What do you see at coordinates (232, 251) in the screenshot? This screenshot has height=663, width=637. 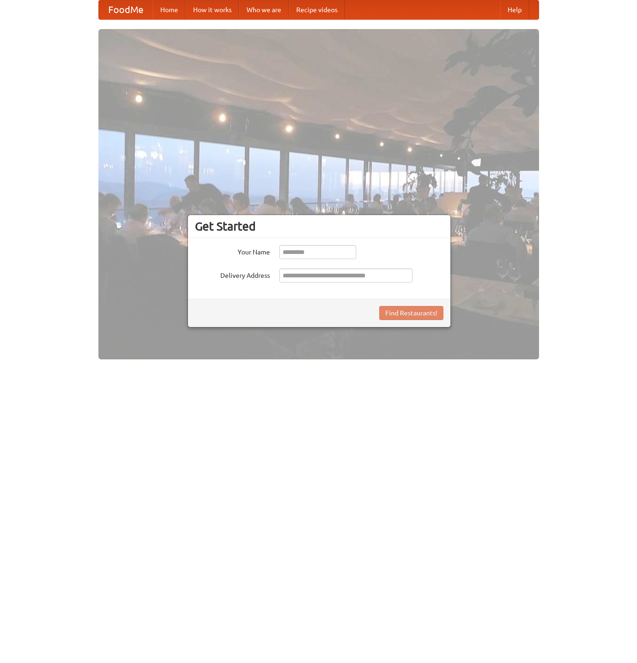 I see `label: Your Name` at bounding box center [232, 251].